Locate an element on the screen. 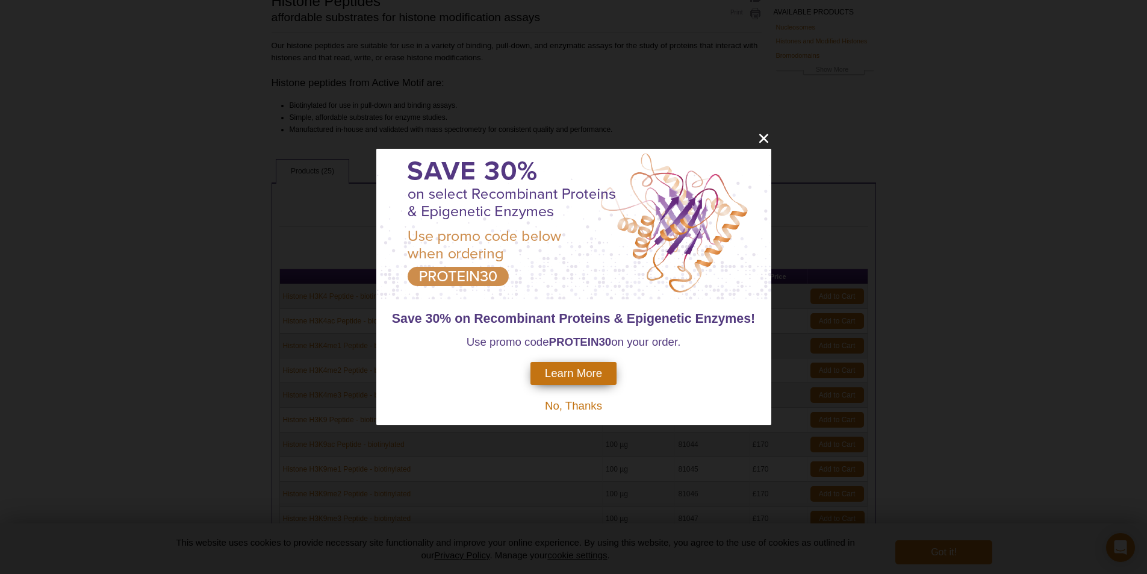 This screenshot has width=1147, height=574. span: Save 30% on Recombinant Proteins & Epigenetic Enzymes! is located at coordinates (573, 319).